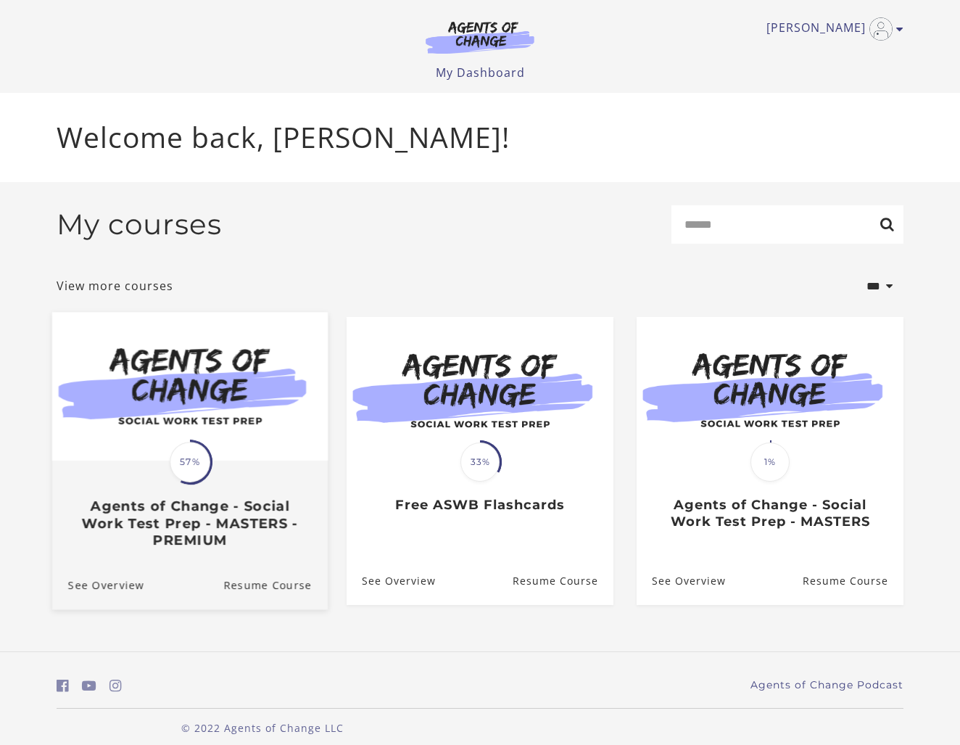  Describe the element at coordinates (139, 224) in the screenshot. I see `h2: My courses` at that location.